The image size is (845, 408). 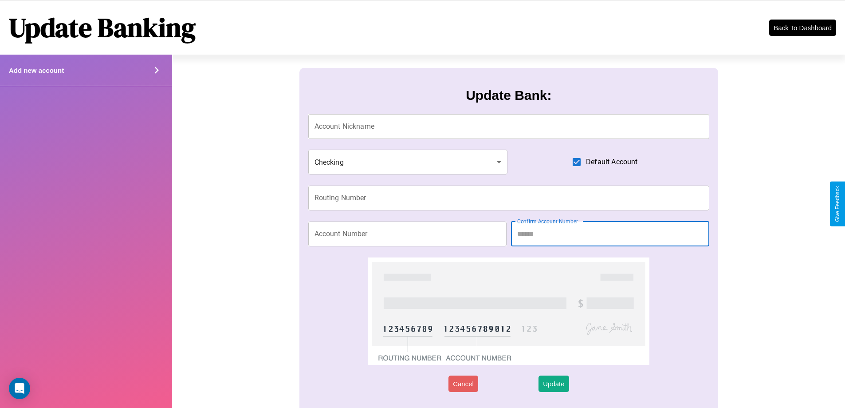 I want to click on h4: Add new account, so click(x=36, y=70).